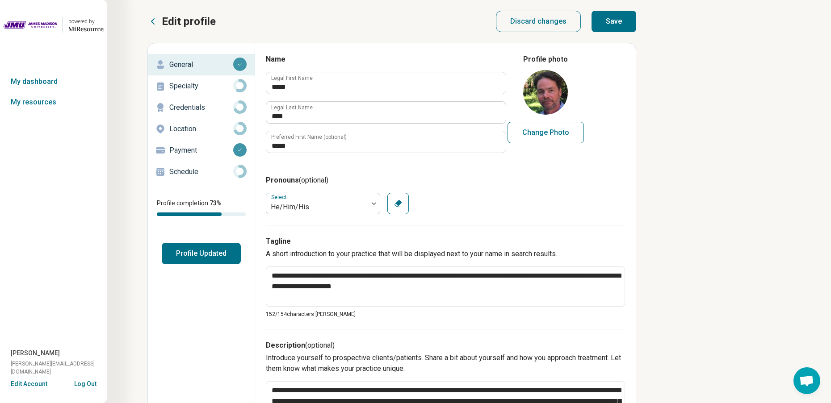  What do you see at coordinates (546, 133) in the screenshot?
I see `button: Change Photo` at bounding box center [546, 133].